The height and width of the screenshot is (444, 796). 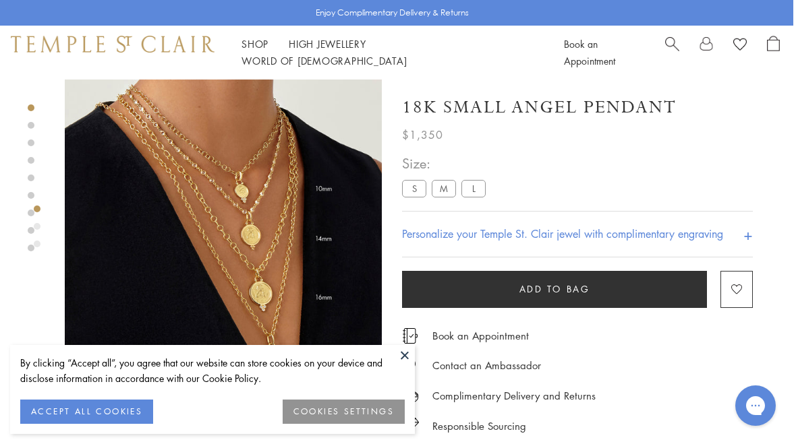 What do you see at coordinates (212, 371) in the screenshot?
I see `div: By clicking “Accept all”, you agree that our website can store cookies on your device and disclos...` at bounding box center [212, 371].